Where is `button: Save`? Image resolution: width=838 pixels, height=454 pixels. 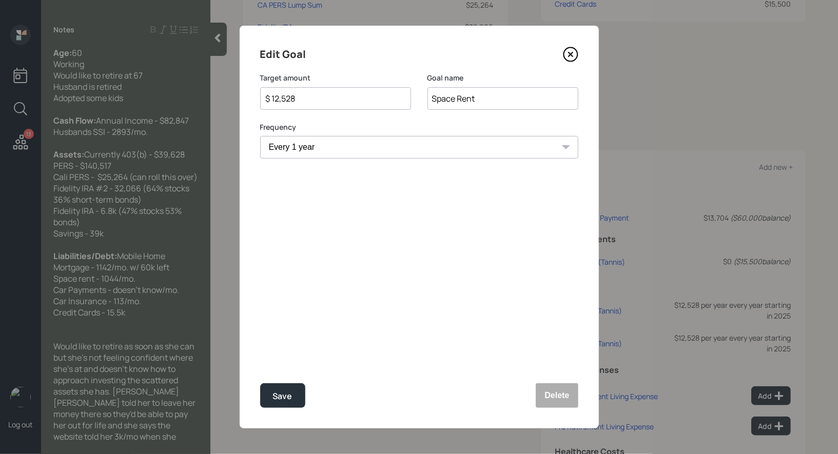 button: Save is located at coordinates (283, 396).